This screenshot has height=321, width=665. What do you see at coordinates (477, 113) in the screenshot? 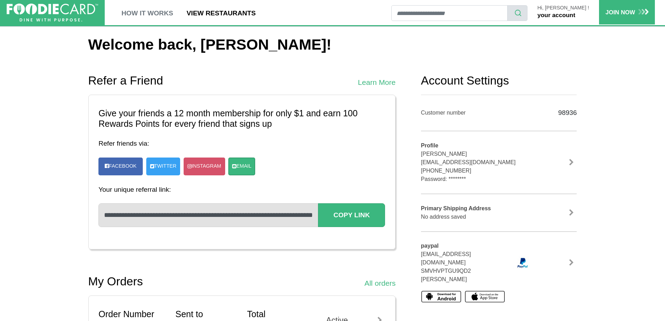
I see `div: Customer number` at bounding box center [477, 113].